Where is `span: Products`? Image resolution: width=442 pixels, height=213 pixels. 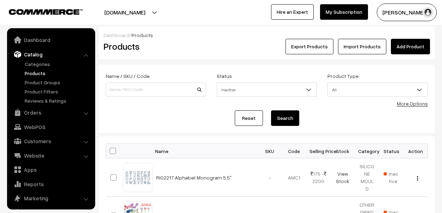
span: Products is located at coordinates (142, 35).